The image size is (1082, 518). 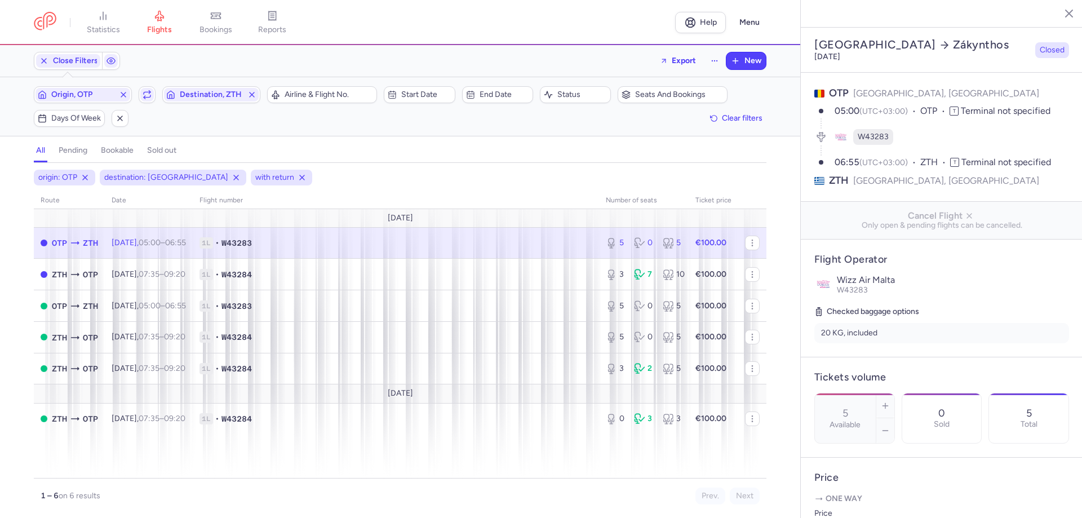 I want to click on span: Days of week, so click(x=76, y=118).